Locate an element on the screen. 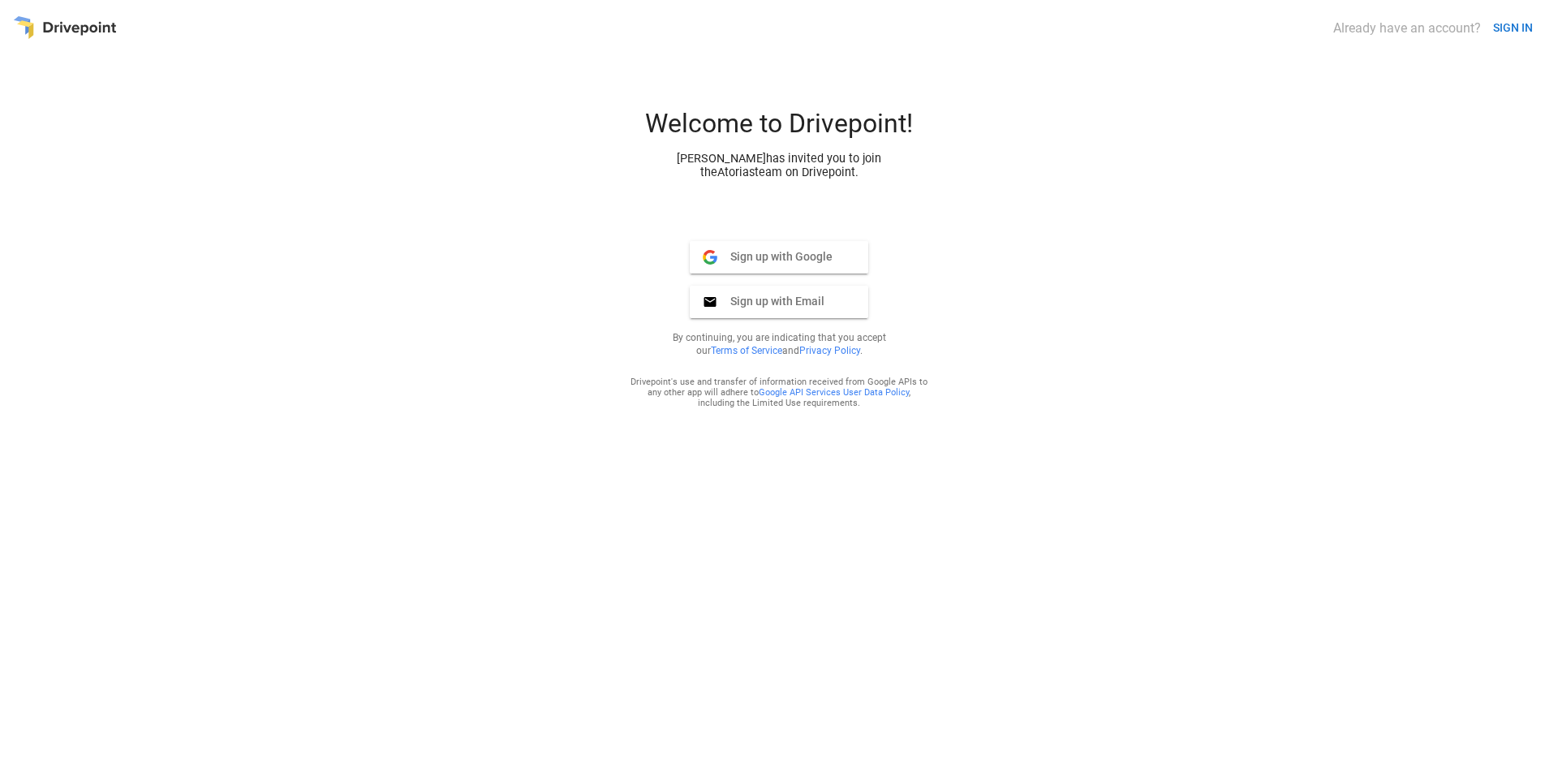 The height and width of the screenshot is (767, 1558). div: Already have an account? is located at coordinates (1407, 28).